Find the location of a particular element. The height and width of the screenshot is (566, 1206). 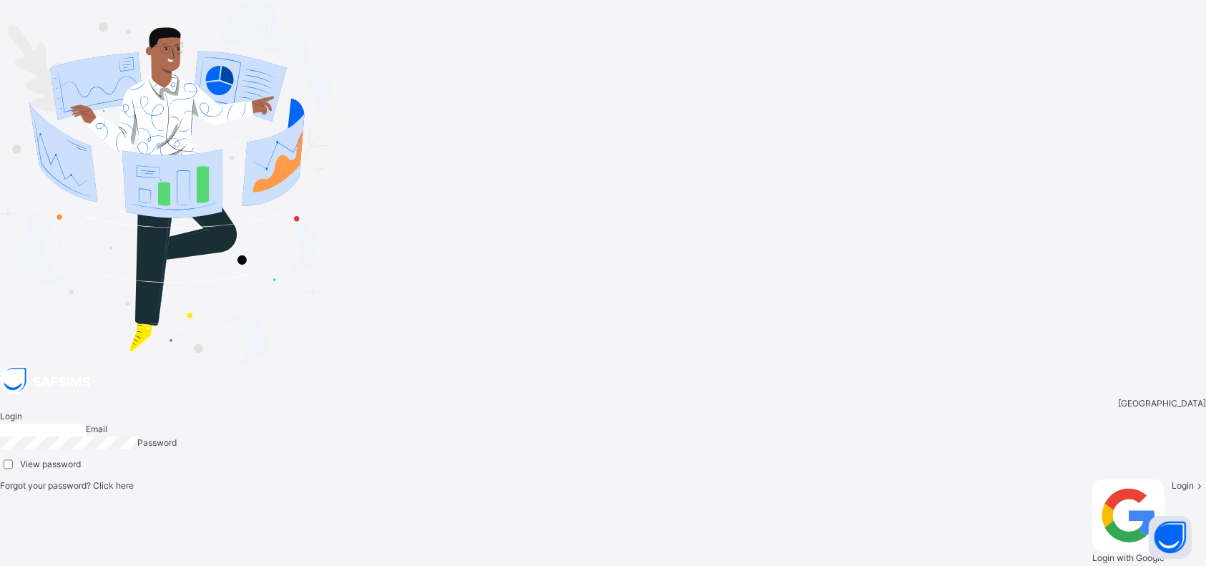

label: View password is located at coordinates (50, 464).